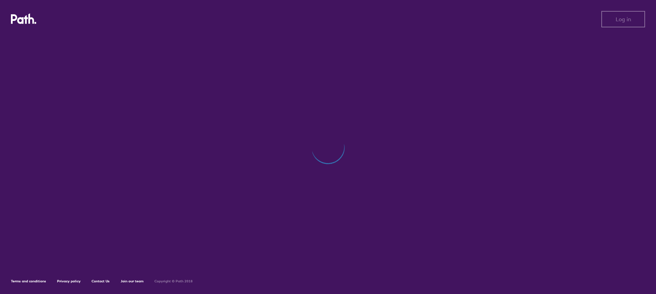 The image size is (656, 294). Describe the element at coordinates (624, 19) in the screenshot. I see `button: Log in` at that location.